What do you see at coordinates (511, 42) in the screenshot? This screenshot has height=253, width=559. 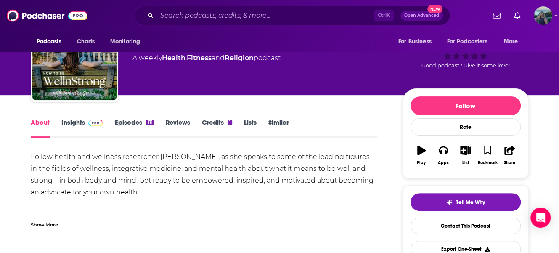 I see `span: More` at bounding box center [511, 42].